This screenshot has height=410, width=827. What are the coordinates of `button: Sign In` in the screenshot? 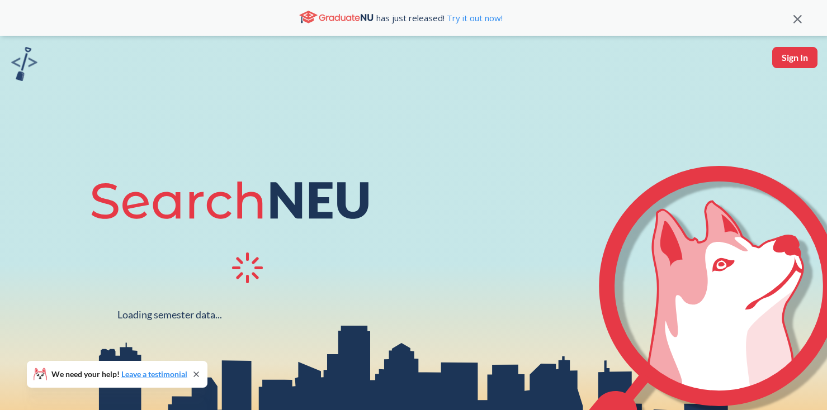 It's located at (795, 58).